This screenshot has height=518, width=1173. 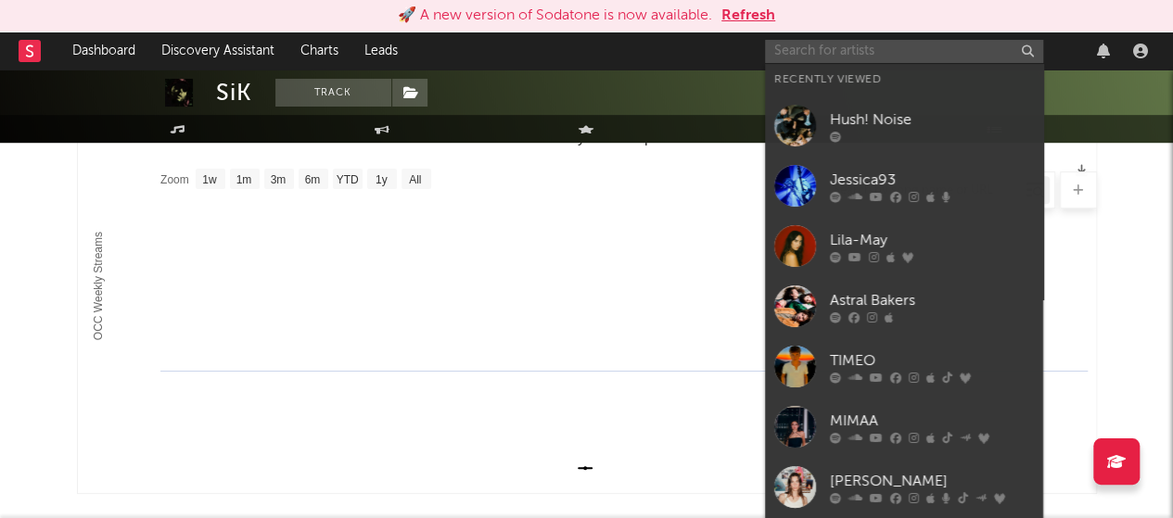 What do you see at coordinates (319, 51) in the screenshot?
I see `a: Charts` at bounding box center [319, 51].